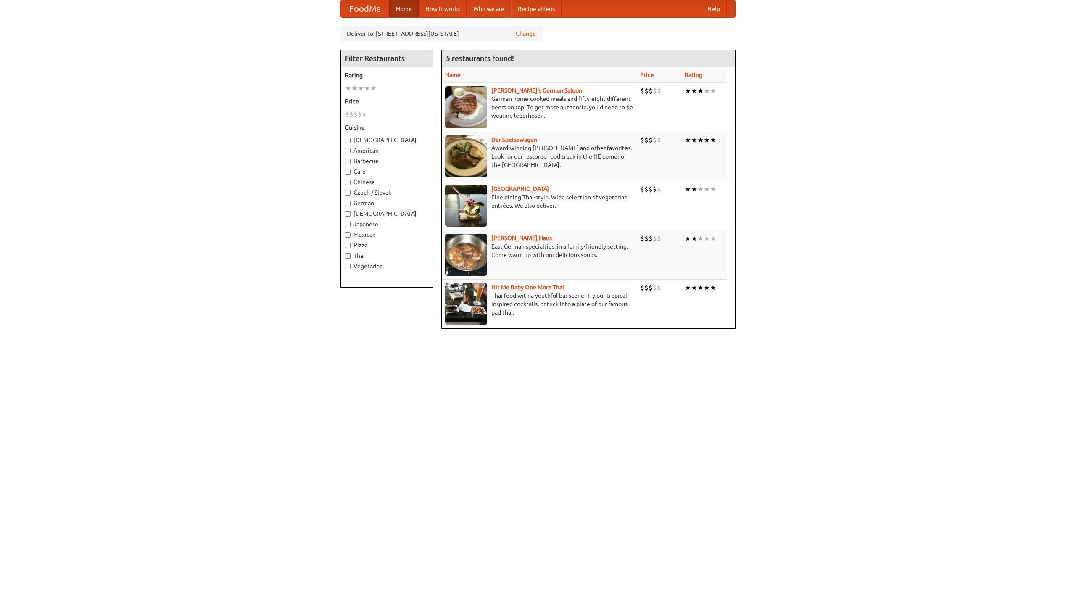  I want to click on label: American, so click(387, 150).